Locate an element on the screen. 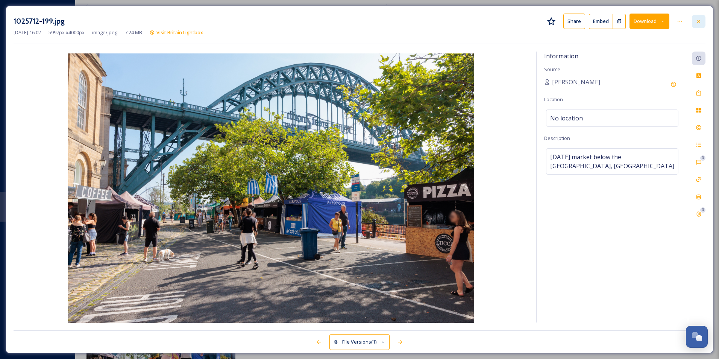 Image resolution: width=719 pixels, height=359 pixels. img: 1025712-199.jpg is located at coordinates (271, 189).